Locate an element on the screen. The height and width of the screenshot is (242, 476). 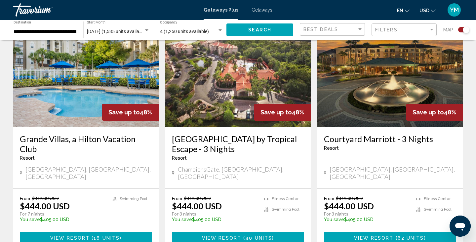
button: Search is located at coordinates (260, 29).